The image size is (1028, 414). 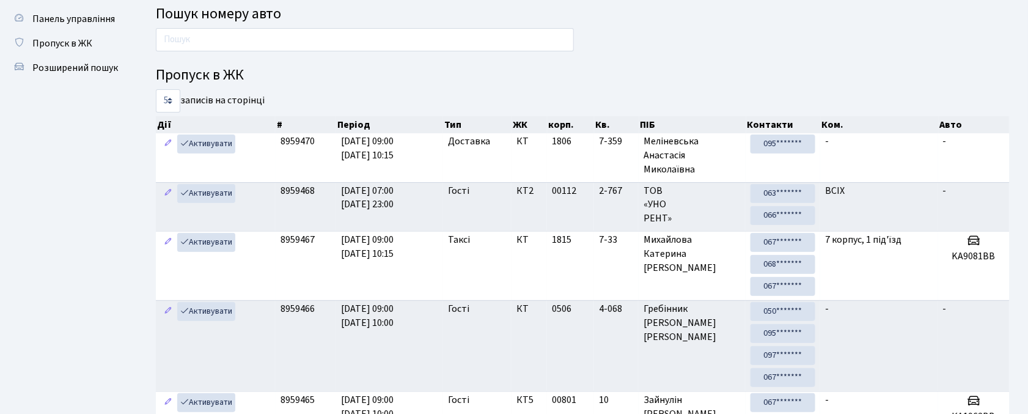 I want to click on th: ЖК, so click(x=530, y=125).